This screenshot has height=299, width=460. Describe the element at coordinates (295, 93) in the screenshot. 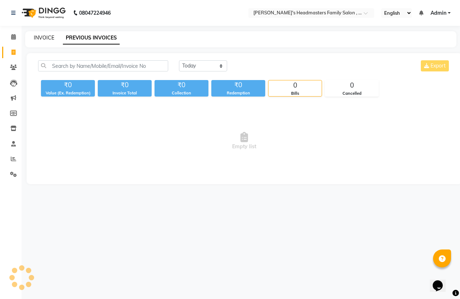

I see `div: Bills` at that location.